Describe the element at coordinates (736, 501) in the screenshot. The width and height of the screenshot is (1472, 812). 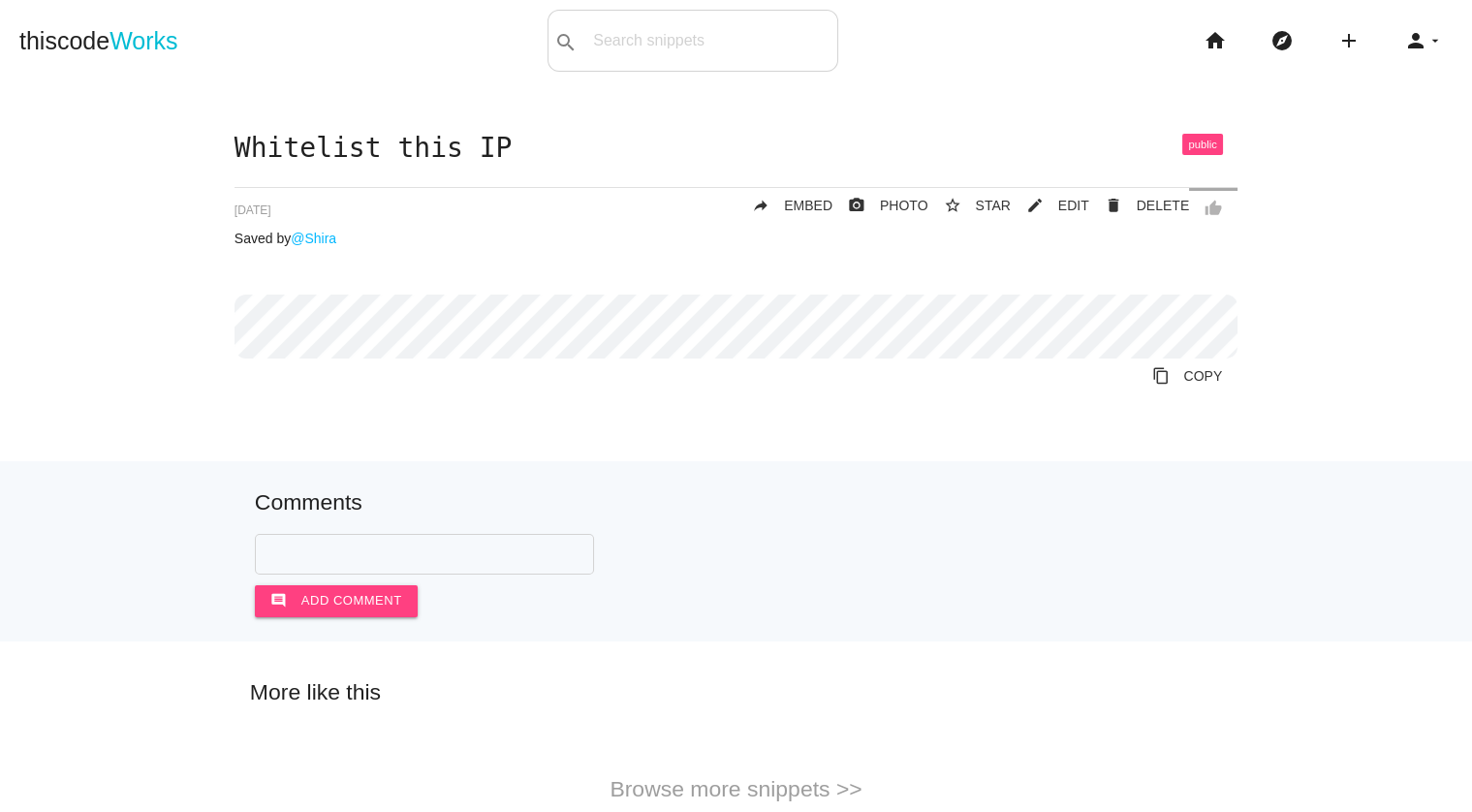
I see `h5: Comments` at that location.